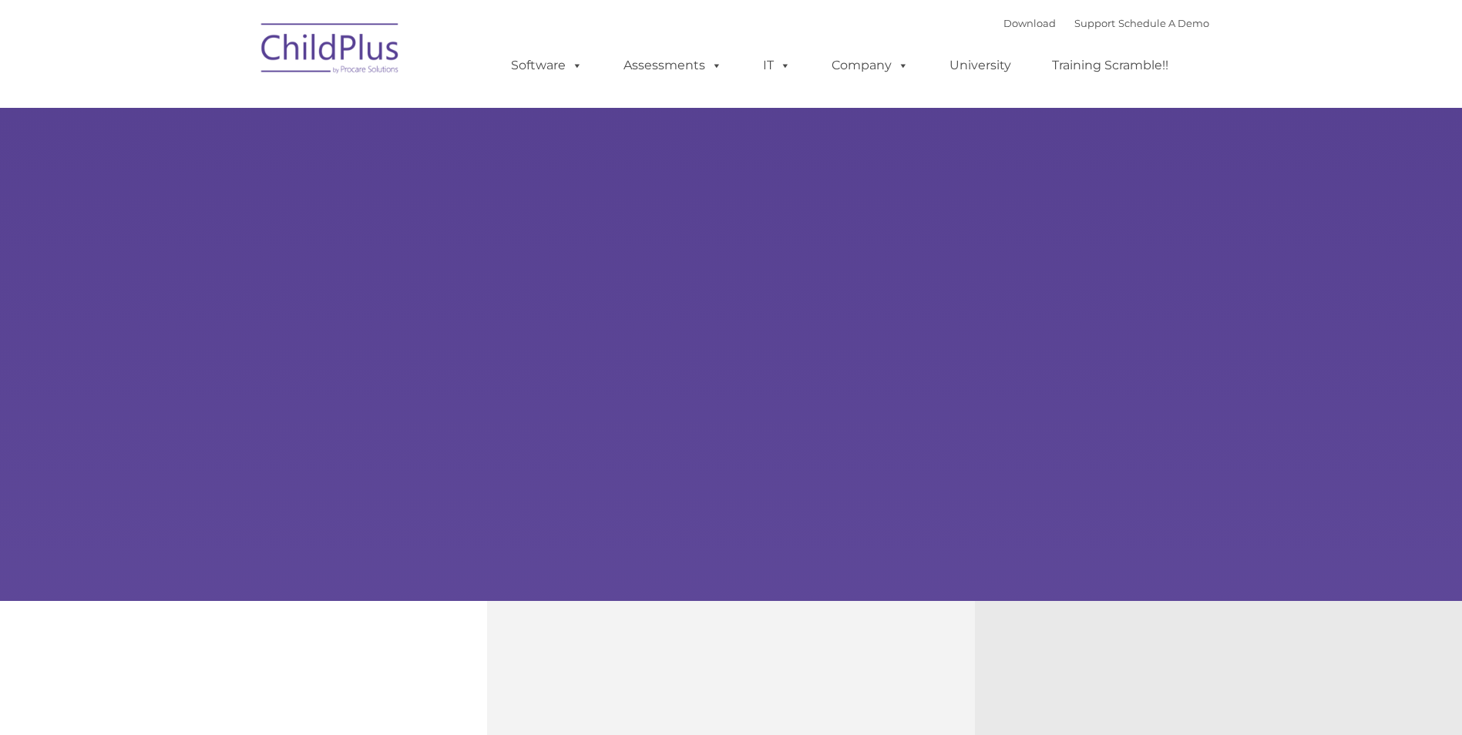 The height and width of the screenshot is (735, 1462). What do you see at coordinates (331, 51) in the screenshot?
I see `img: ChildPlus by Procare Solutions` at bounding box center [331, 51].